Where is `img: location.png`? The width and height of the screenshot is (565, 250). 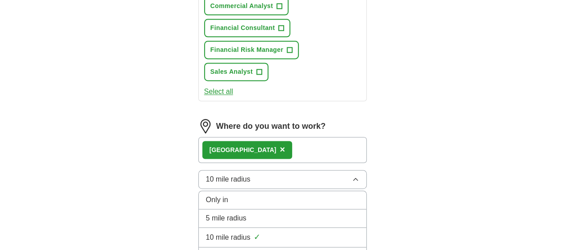 img: location.png is located at coordinates (205, 126).